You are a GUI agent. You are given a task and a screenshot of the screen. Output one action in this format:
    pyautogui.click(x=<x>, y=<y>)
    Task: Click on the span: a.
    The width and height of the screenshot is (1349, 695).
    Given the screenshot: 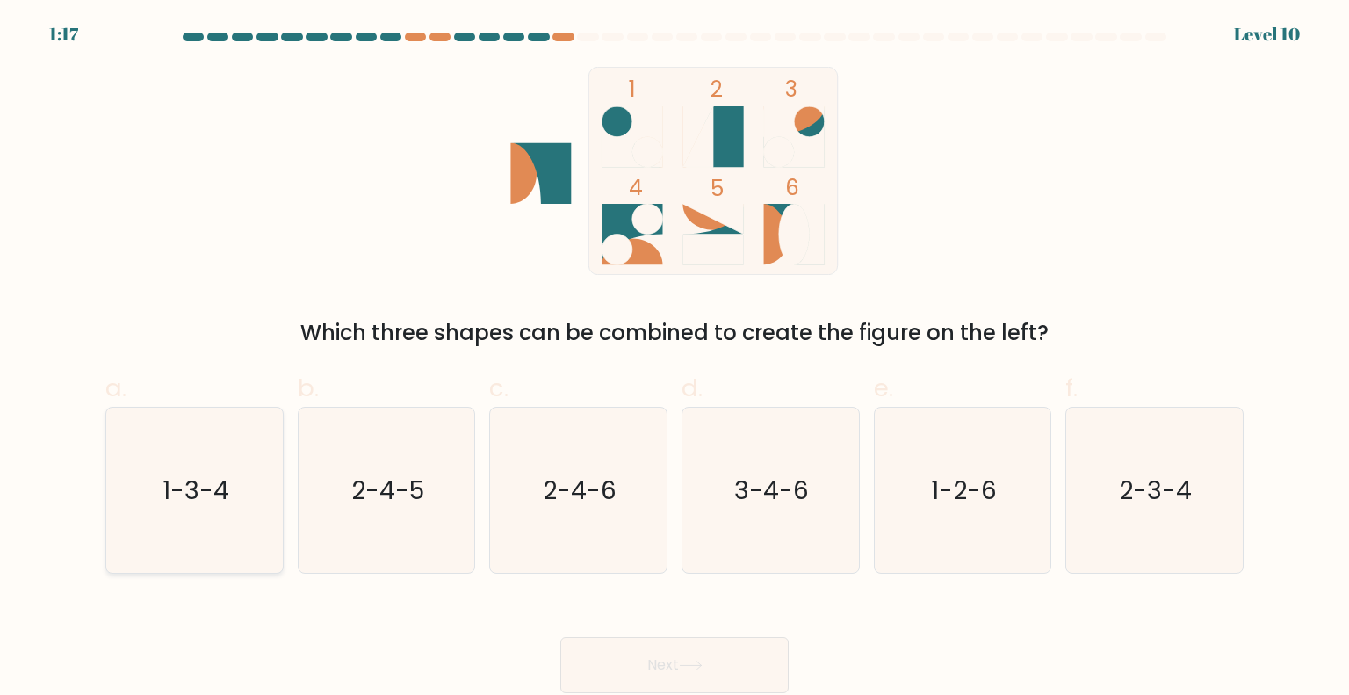 What is the action you would take?
    pyautogui.click(x=116, y=387)
    